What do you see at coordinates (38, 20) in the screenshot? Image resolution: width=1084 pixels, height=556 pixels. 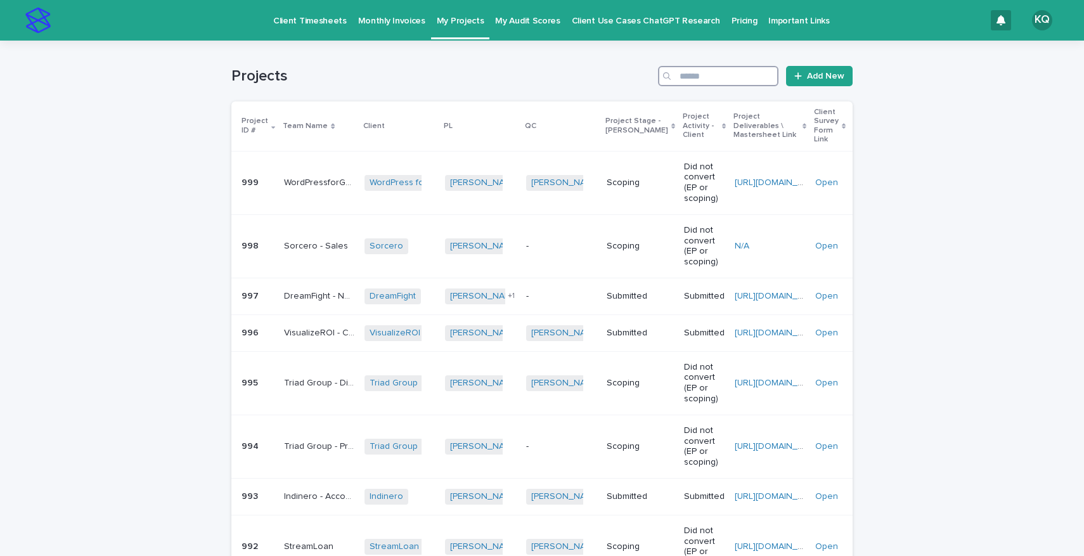 I see `img: stacker-logo-s-only.png` at bounding box center [38, 20].